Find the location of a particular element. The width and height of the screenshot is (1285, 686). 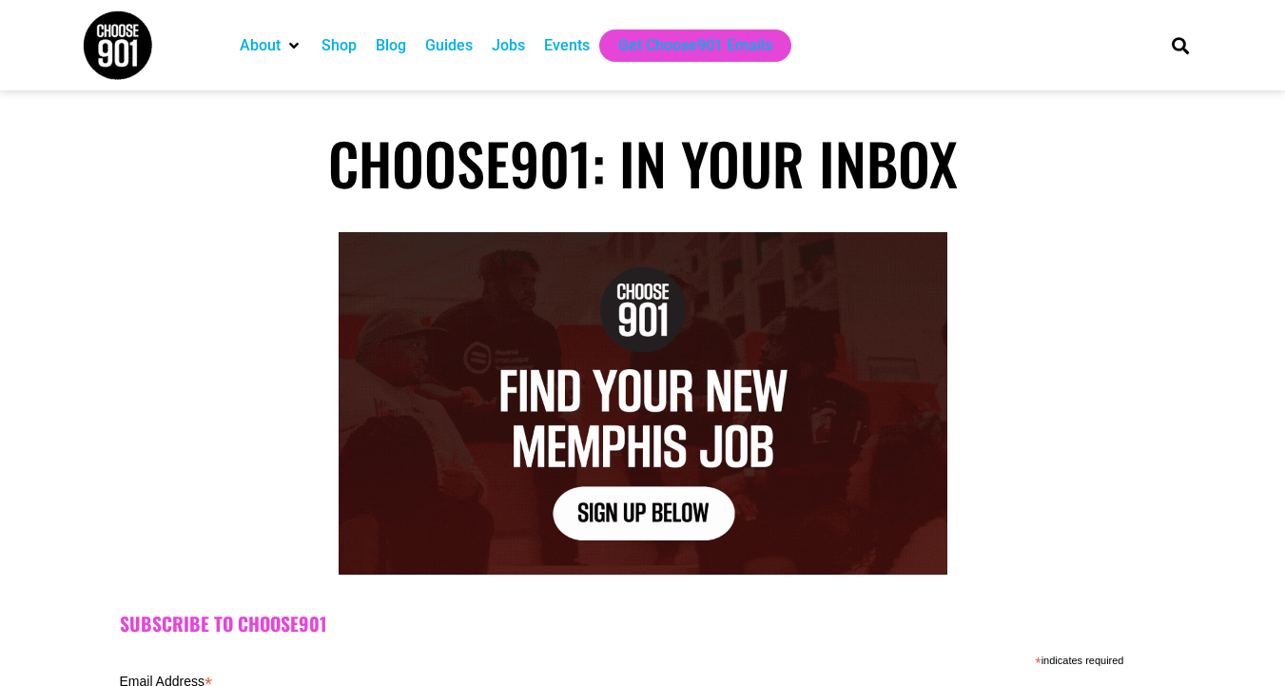

a: Events is located at coordinates (567, 46).